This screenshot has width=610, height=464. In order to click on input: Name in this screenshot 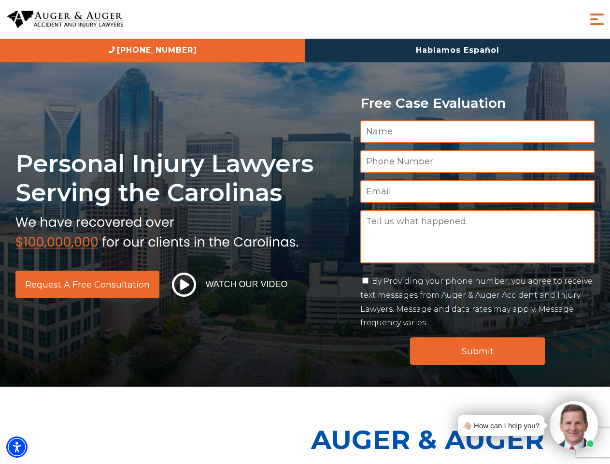, I will do `click(478, 131)`.